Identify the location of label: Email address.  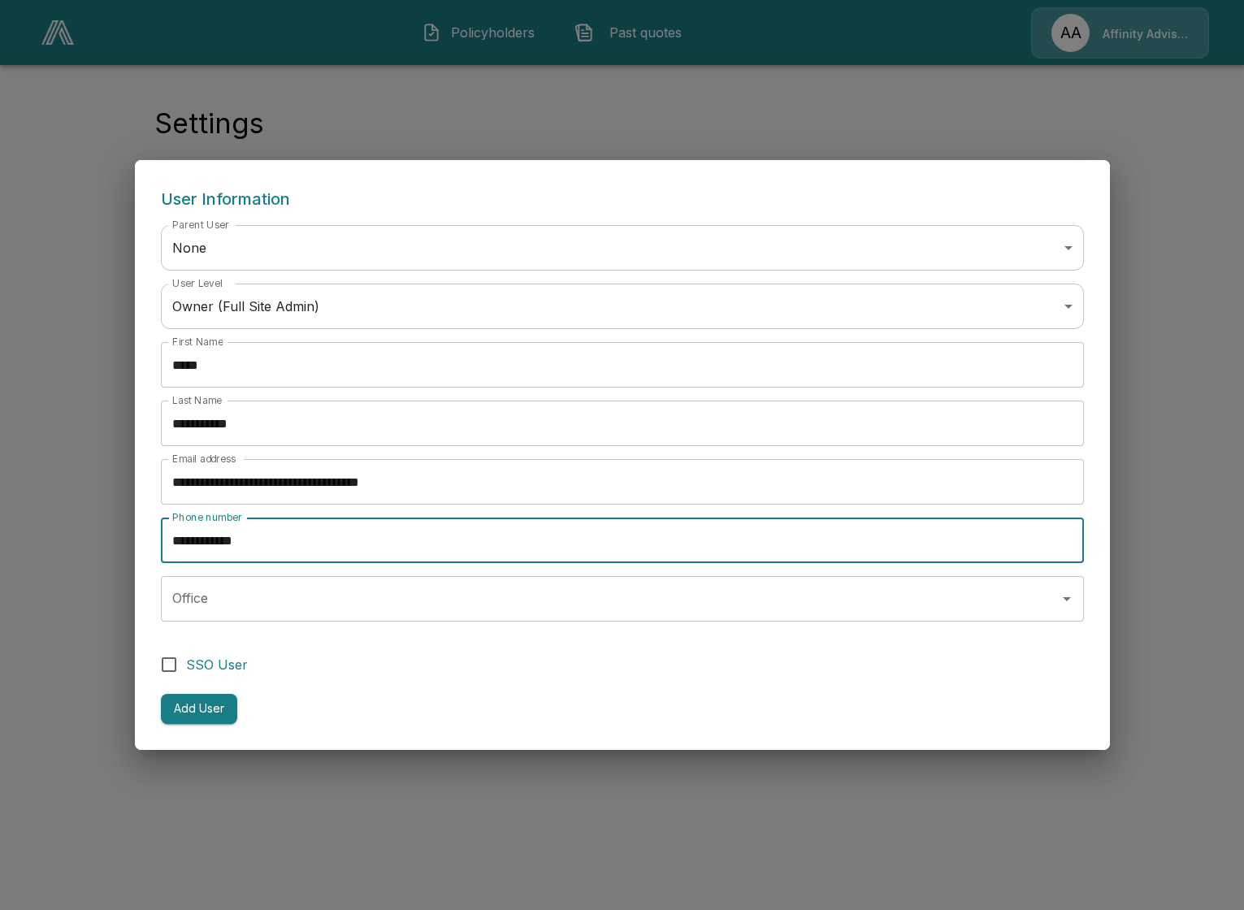
(204, 458).